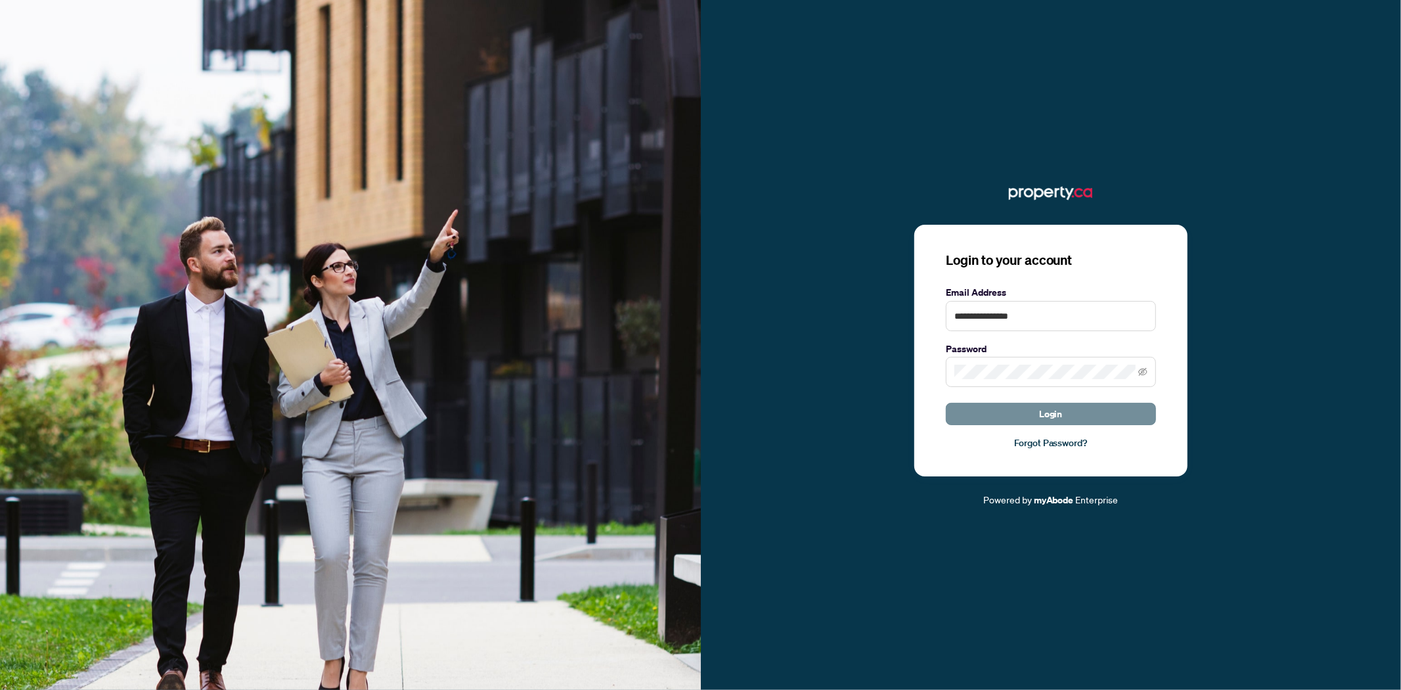 This screenshot has height=690, width=1401. What do you see at coordinates (1143, 372) in the screenshot?
I see `span: eye-invisible` at bounding box center [1143, 372].